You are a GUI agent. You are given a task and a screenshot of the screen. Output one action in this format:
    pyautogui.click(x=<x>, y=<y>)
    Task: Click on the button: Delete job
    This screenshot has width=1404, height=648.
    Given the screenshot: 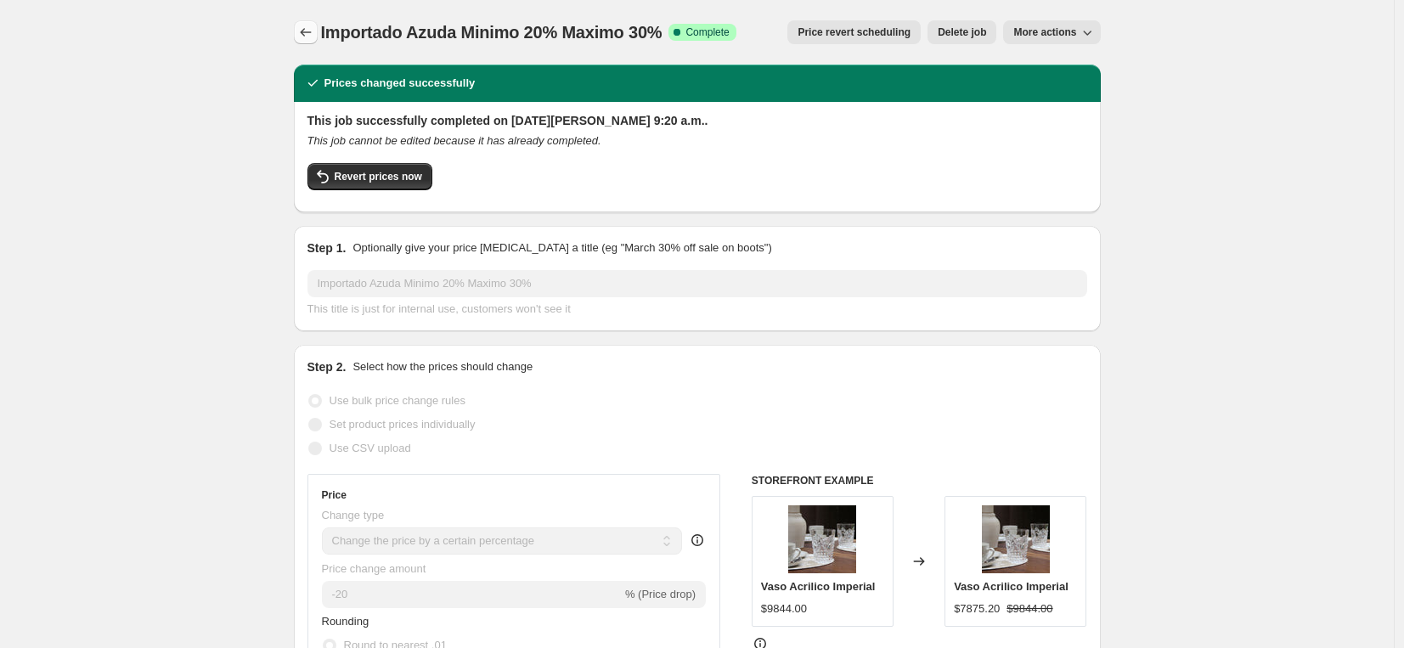 What is the action you would take?
    pyautogui.click(x=962, y=32)
    